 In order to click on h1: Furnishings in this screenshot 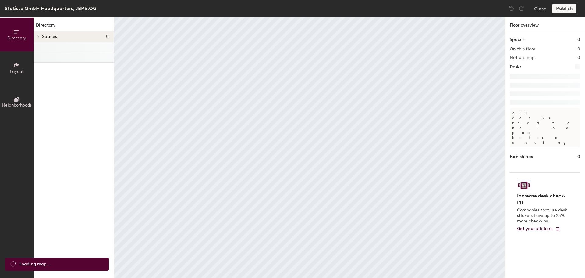, I will do `click(522, 157)`.